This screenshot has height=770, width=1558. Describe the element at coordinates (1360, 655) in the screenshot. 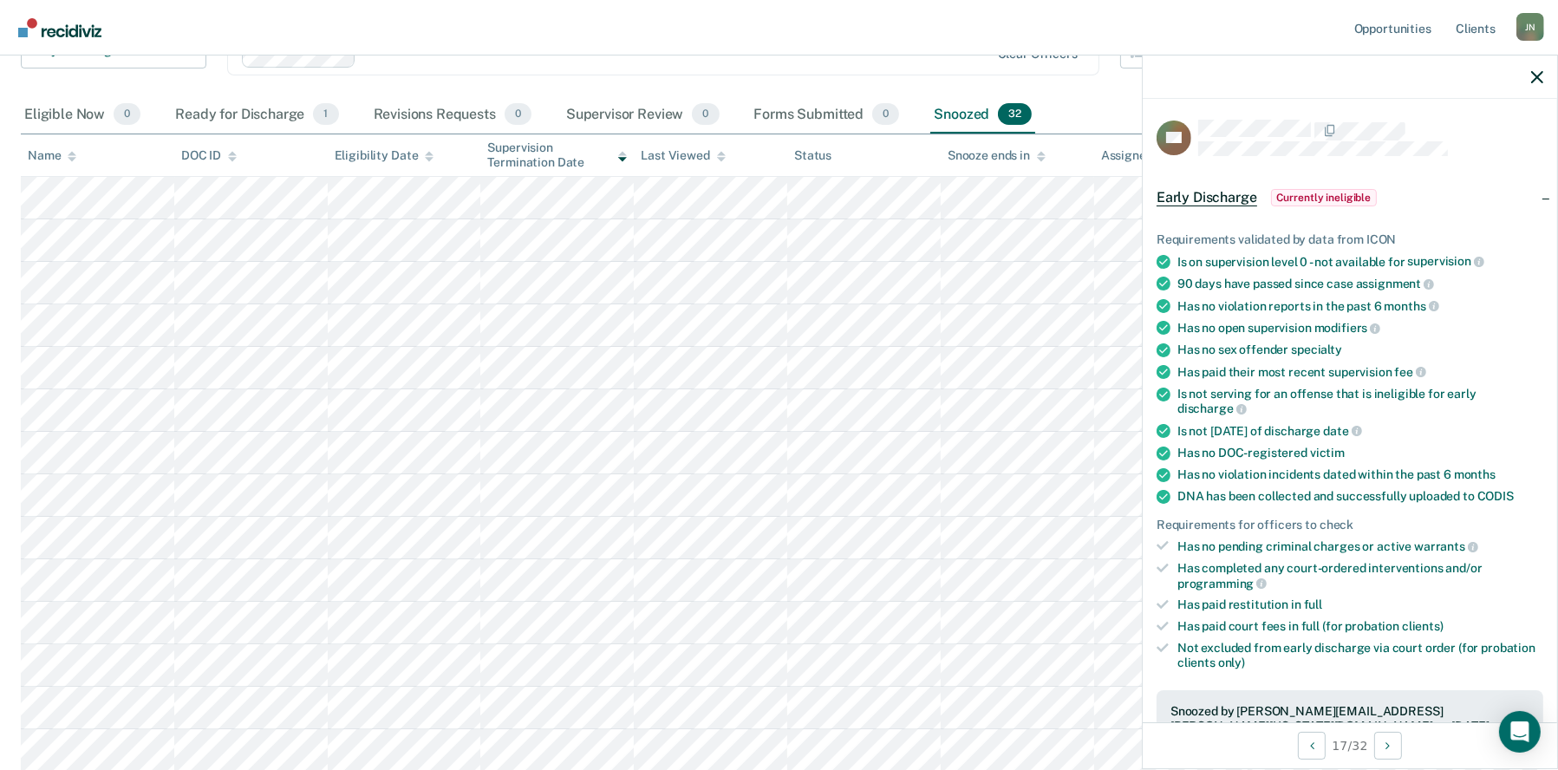

I see `div: Not excluded from early discharge via court order (for probation clients` at that location.